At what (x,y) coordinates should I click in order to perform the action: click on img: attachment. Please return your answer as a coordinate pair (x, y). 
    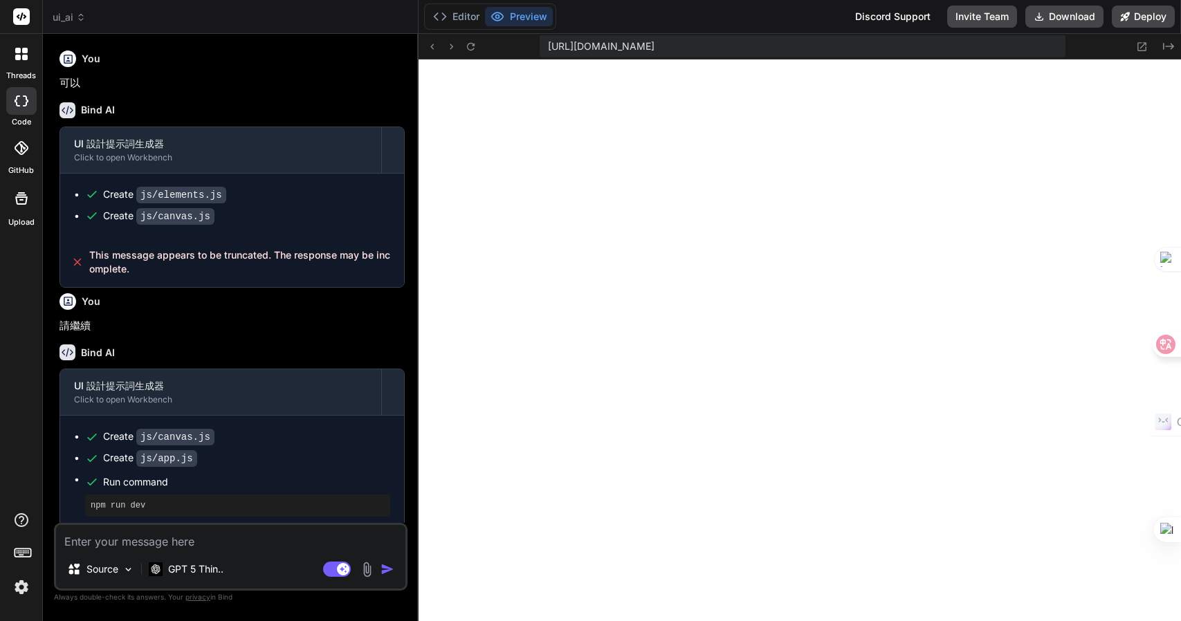
    Looking at the image, I should click on (367, 570).